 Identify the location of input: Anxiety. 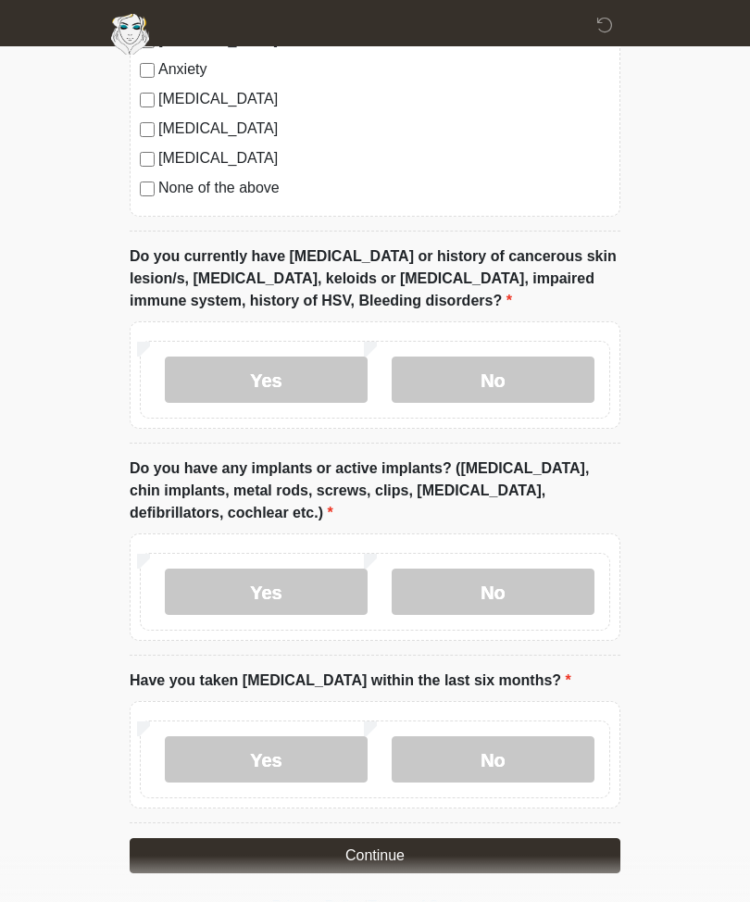
(147, 70).